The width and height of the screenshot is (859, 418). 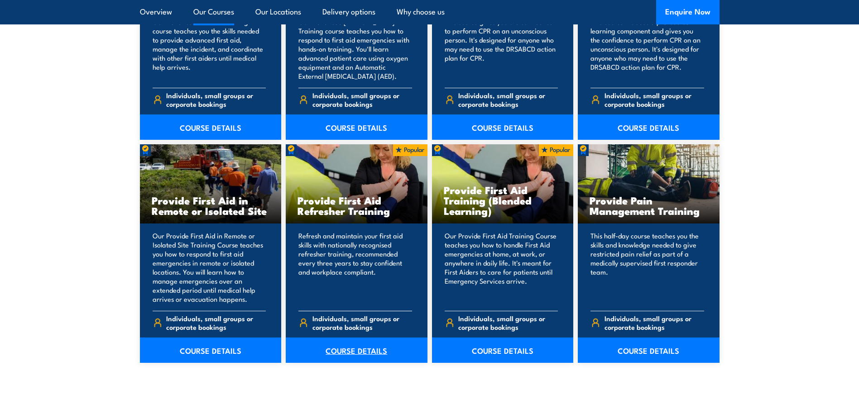 What do you see at coordinates (355, 267) in the screenshot?
I see `p: Refresh and maintain your first aid skills with nationally recognised refresher training, recomme...` at bounding box center [355, 267].